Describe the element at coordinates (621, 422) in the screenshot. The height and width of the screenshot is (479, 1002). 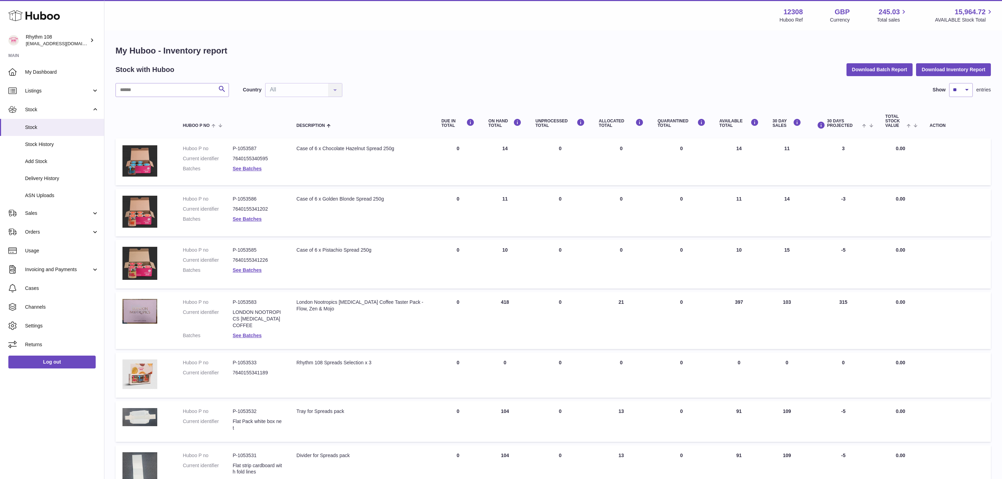
I see `td: 13` at that location.